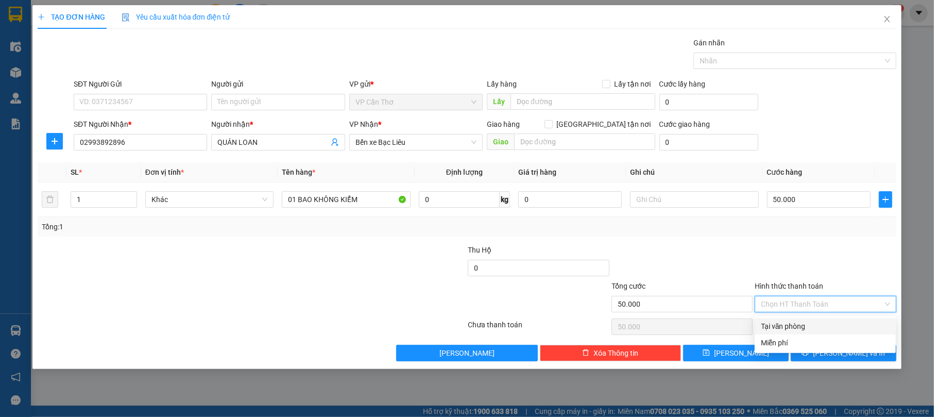 The image size is (934, 417). I want to click on div: Tại văn phòng, so click(825, 326).